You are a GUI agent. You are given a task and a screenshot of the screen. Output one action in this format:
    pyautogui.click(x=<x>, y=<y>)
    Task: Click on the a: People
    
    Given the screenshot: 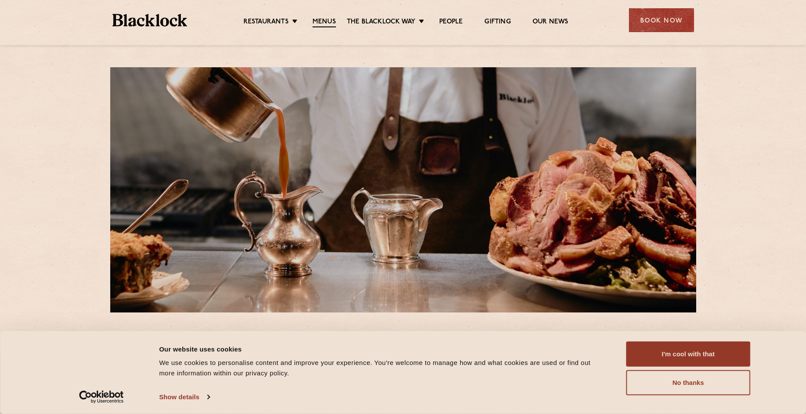 What is the action you would take?
    pyautogui.click(x=451, y=22)
    